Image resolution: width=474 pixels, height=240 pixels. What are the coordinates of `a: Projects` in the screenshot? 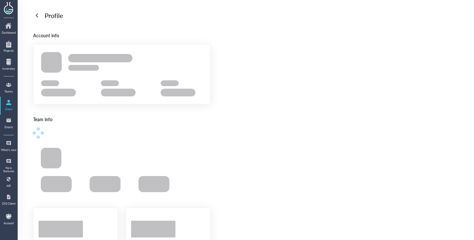 It's located at (9, 47).